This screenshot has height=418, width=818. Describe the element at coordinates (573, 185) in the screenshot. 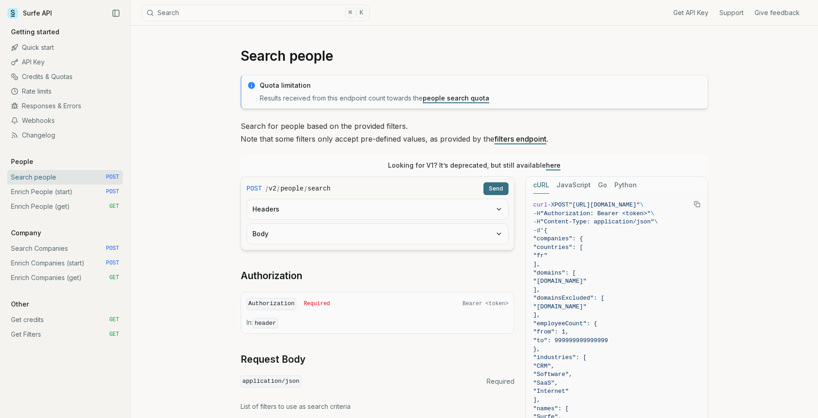

I see `button: JavaScript` at that location.